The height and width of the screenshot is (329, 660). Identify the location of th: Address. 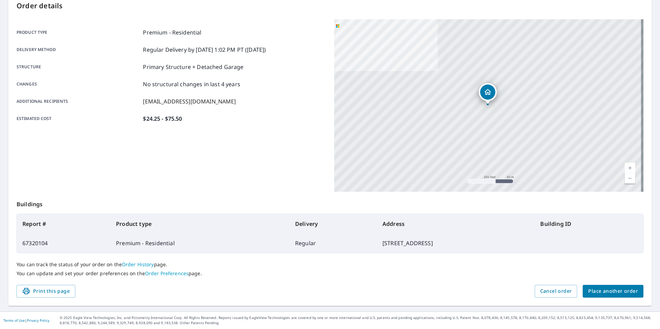
(455, 224).